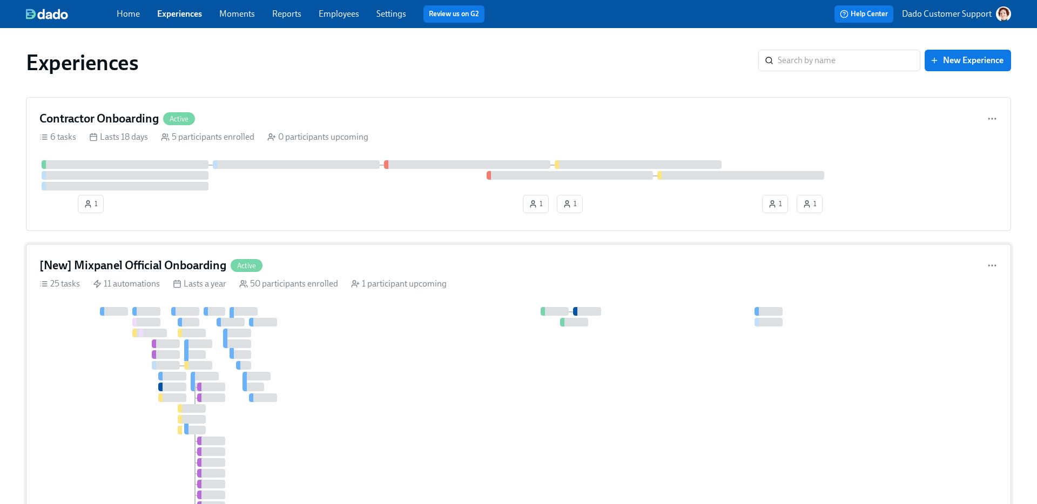 Image resolution: width=1037 pixels, height=504 pixels. I want to click on p: Dado Customer Support, so click(946, 14).